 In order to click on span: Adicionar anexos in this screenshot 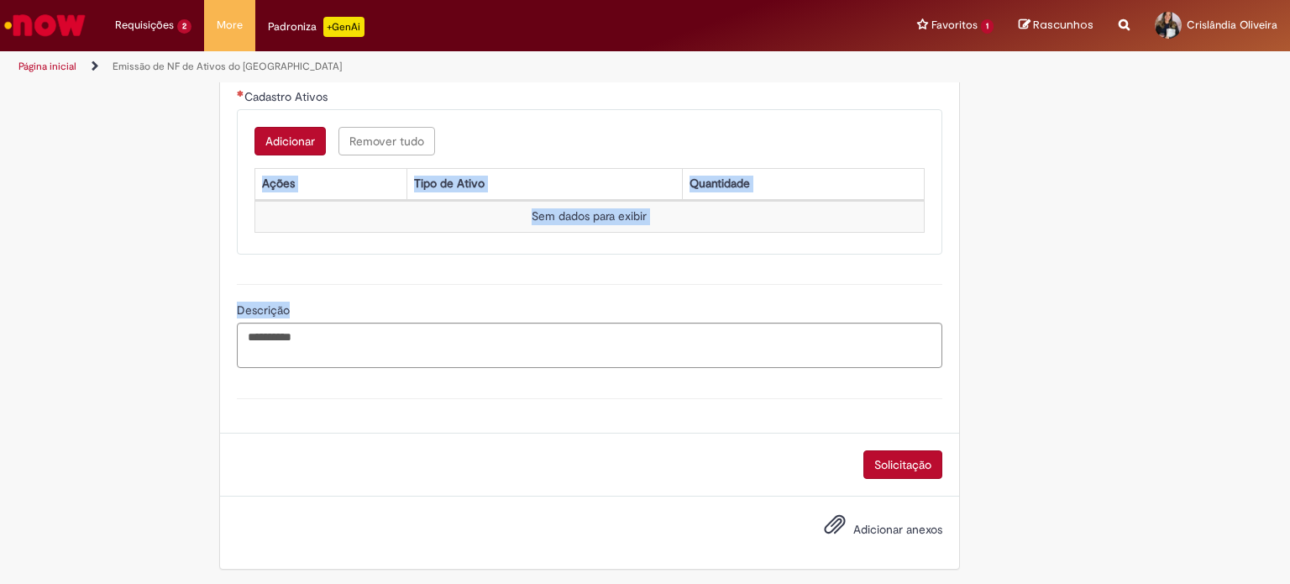, I will do `click(898, 529)`.